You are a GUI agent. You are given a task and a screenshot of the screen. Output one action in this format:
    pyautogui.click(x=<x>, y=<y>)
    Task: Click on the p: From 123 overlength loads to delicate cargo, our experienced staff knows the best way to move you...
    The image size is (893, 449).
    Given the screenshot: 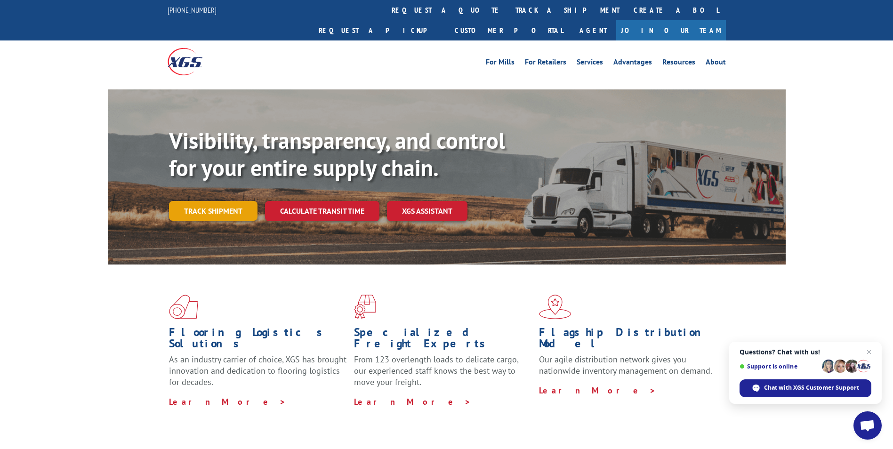 What is the action you would take?
    pyautogui.click(x=443, y=375)
    